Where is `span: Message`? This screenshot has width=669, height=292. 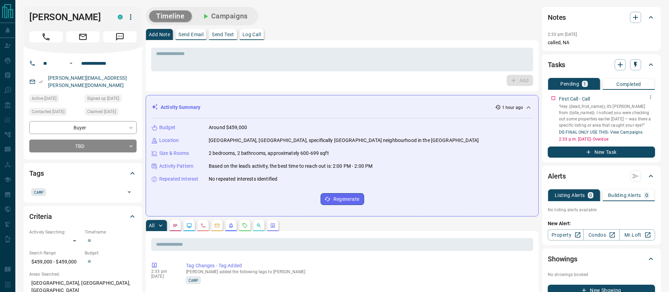 span: Message is located at coordinates (120, 37).